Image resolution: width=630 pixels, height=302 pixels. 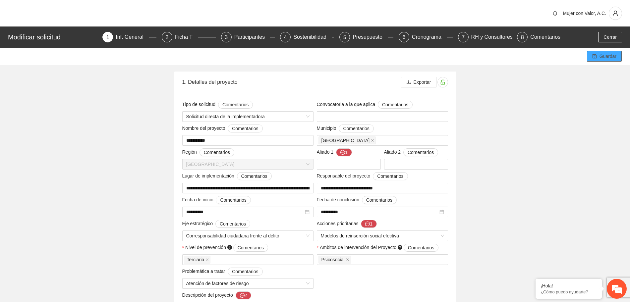 What do you see at coordinates (568, 292) in the screenshot?
I see `p: ¿Cómo puedo ayudarte?` at bounding box center [568, 292].